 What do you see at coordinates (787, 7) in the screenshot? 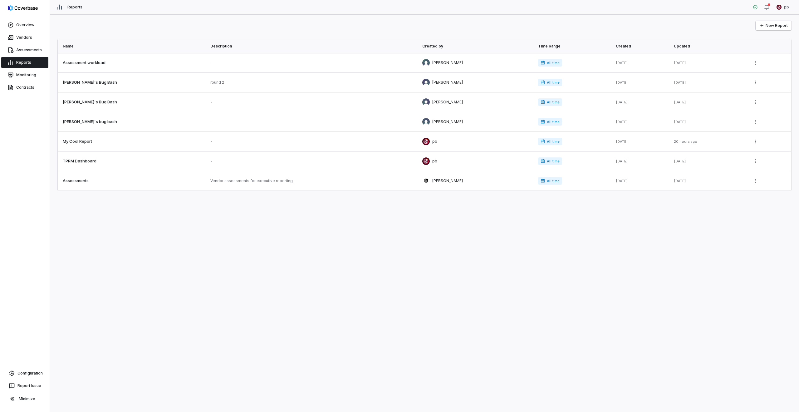
I see `span: pb` at bounding box center [787, 7].